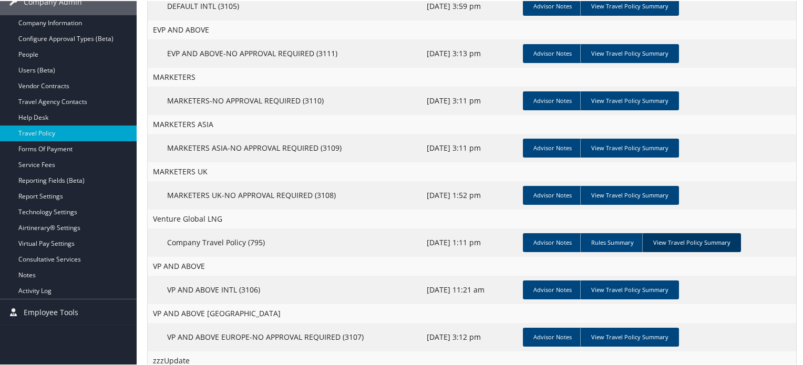  Describe the element at coordinates (284, 289) in the screenshot. I see `td: VP AND ABOVE INTL (3106)` at that location.